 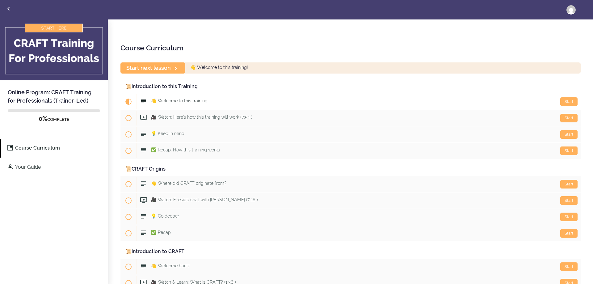 What do you see at coordinates (351, 118) in the screenshot?
I see `a: Start 🎥 Watch: Here's how this training will work (7:54 )` at bounding box center [351, 118].